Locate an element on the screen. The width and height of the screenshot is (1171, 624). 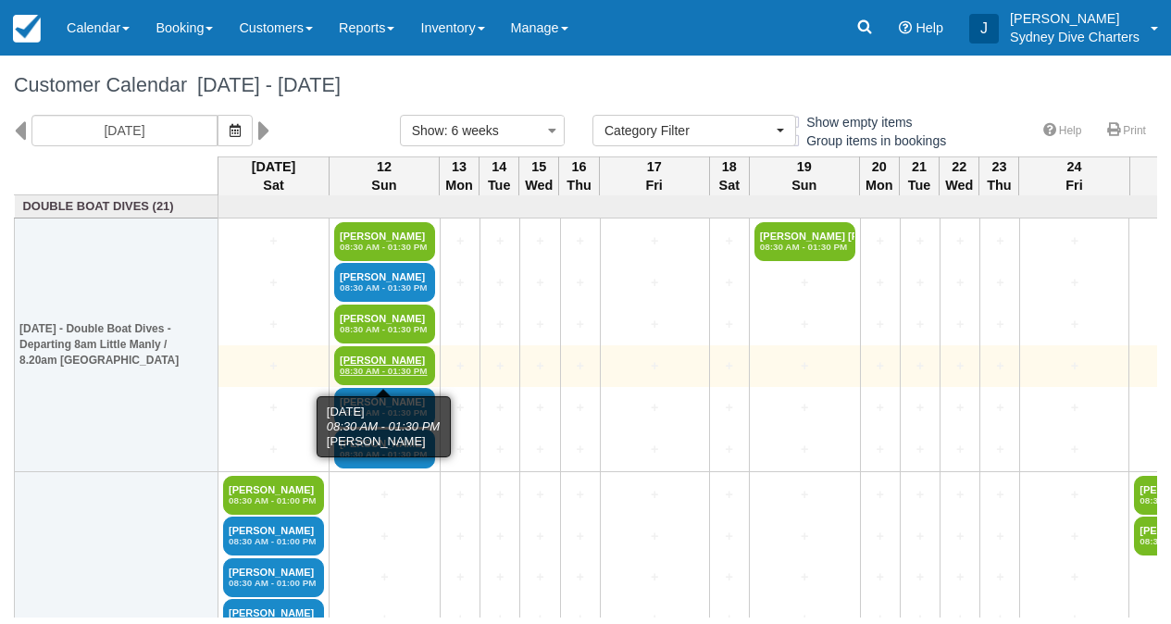
th: 23 Thu is located at coordinates (999, 176).